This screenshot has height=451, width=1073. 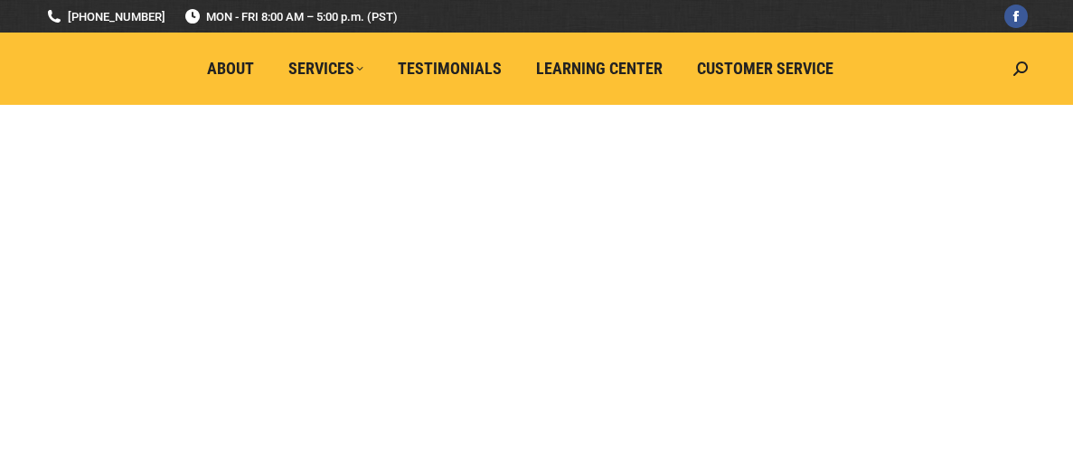 What do you see at coordinates (1016, 16) in the screenshot?
I see `a: Facebook page opens in new window` at bounding box center [1016, 16].